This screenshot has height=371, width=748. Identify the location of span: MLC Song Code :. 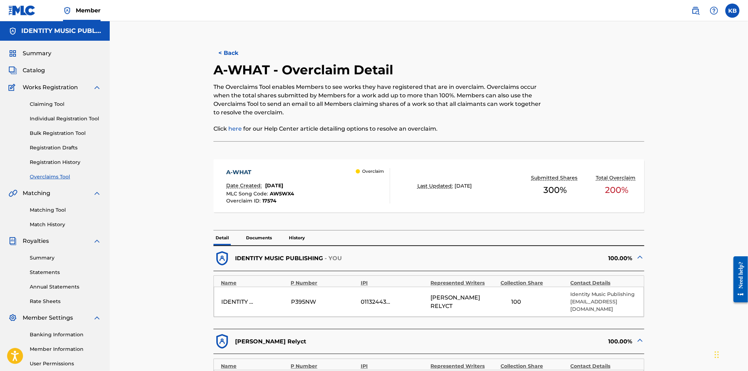
(248, 194).